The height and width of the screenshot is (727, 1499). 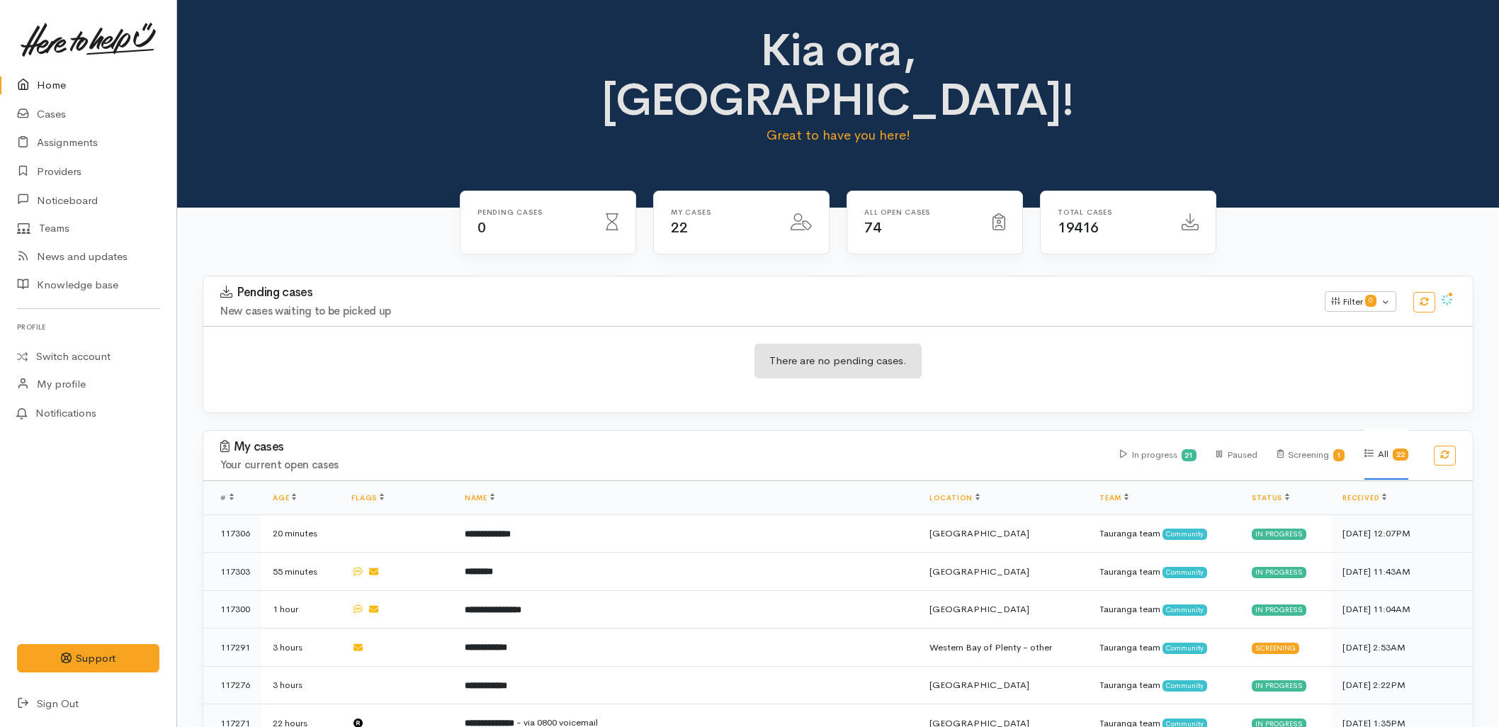 What do you see at coordinates (1078, 227) in the screenshot?
I see `span: 19416` at bounding box center [1078, 227].